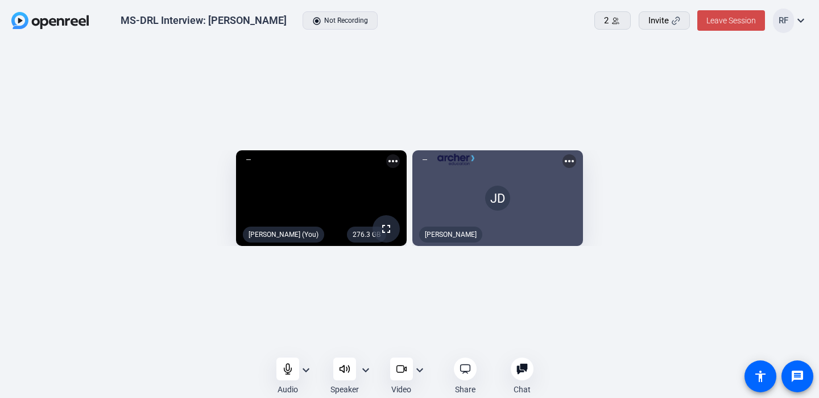 The width and height of the screenshot is (819, 398). What do you see at coordinates (783, 20) in the screenshot?
I see `div: RF` at bounding box center [783, 20].